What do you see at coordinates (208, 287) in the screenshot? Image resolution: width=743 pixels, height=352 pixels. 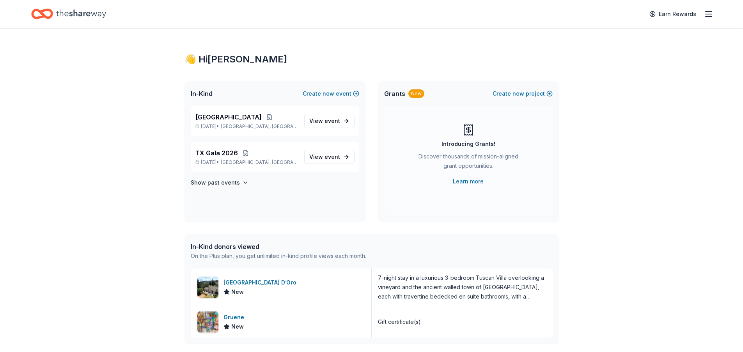 I see `img: Image for Villa Sogni D’Oro` at bounding box center [208, 287].